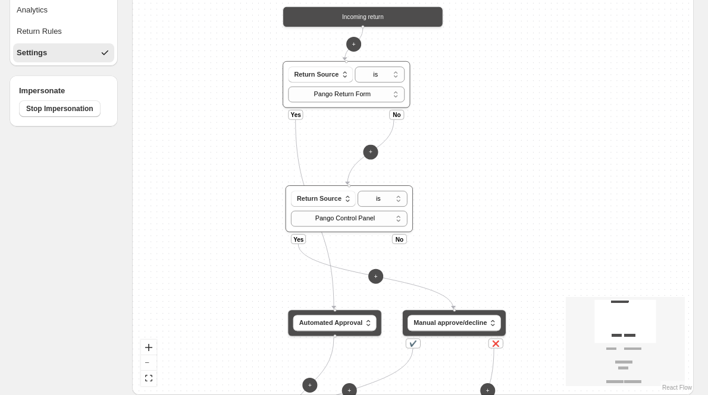  Describe the element at coordinates (450, 323) in the screenshot. I see `span: Manual approve/decline` at that location.